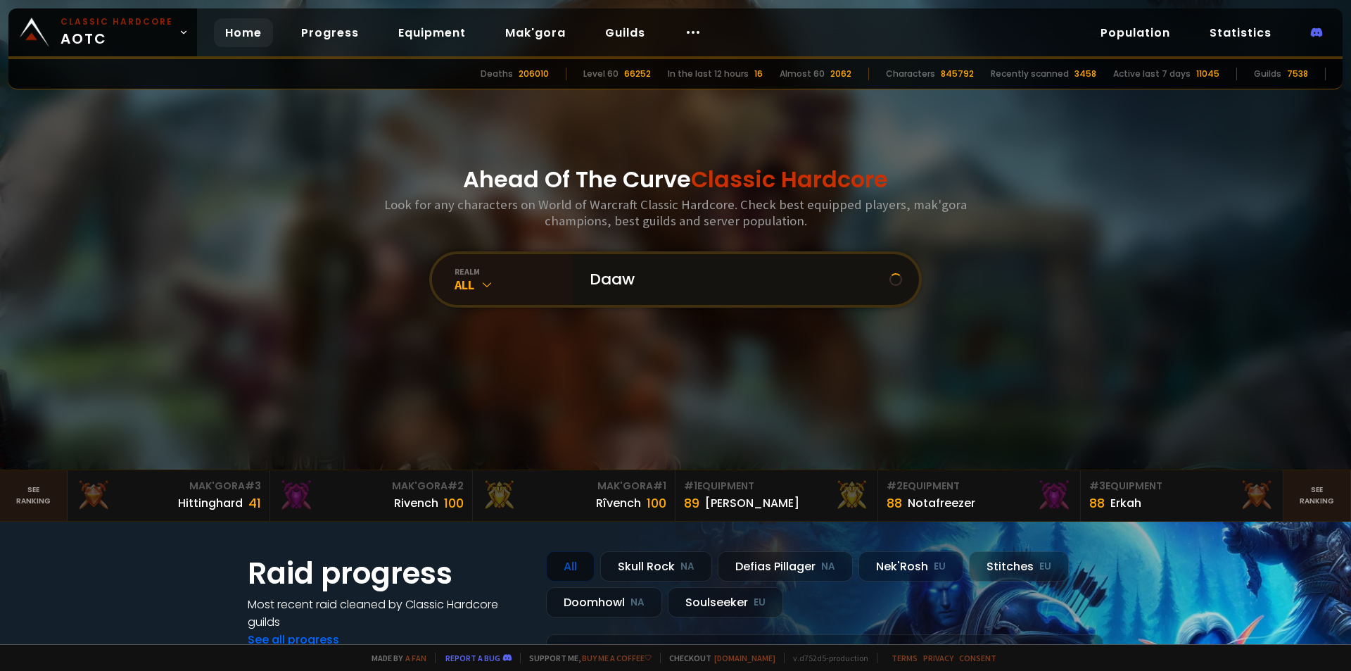 The image size is (1351, 671). I want to click on div: Recently scanned, so click(1029, 74).